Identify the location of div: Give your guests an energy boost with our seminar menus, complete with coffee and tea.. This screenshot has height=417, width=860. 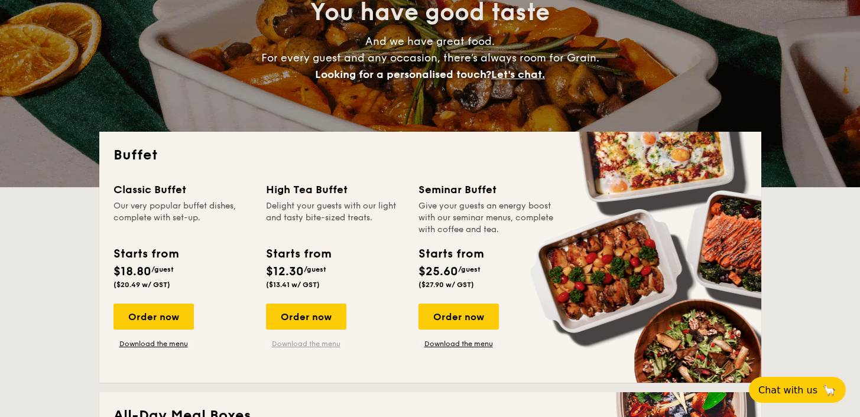
(488, 218).